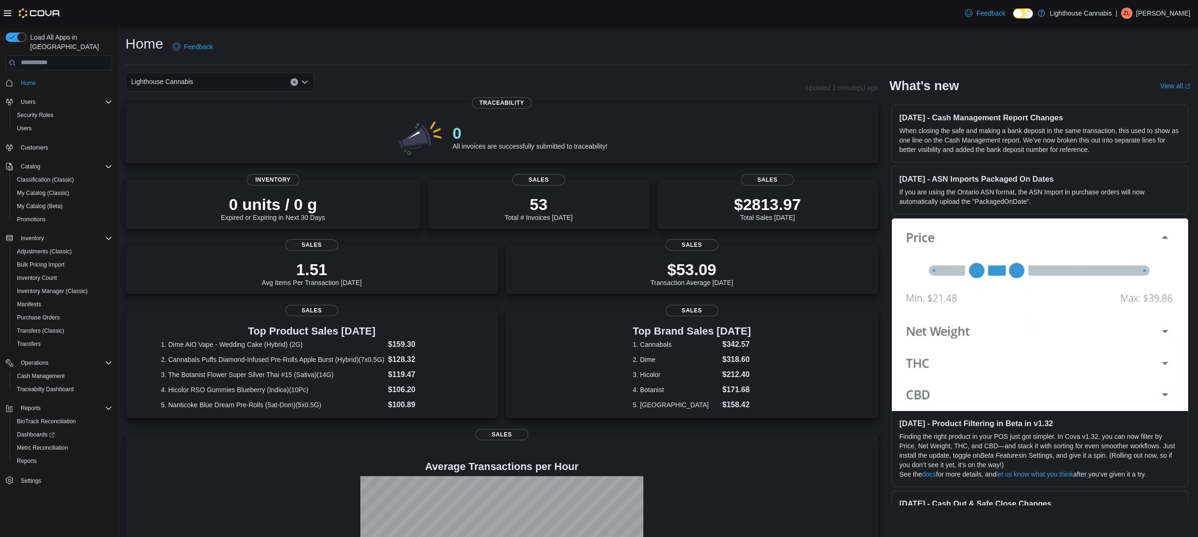  Describe the element at coordinates (59, 238) in the screenshot. I see `button: Inventory` at that location.